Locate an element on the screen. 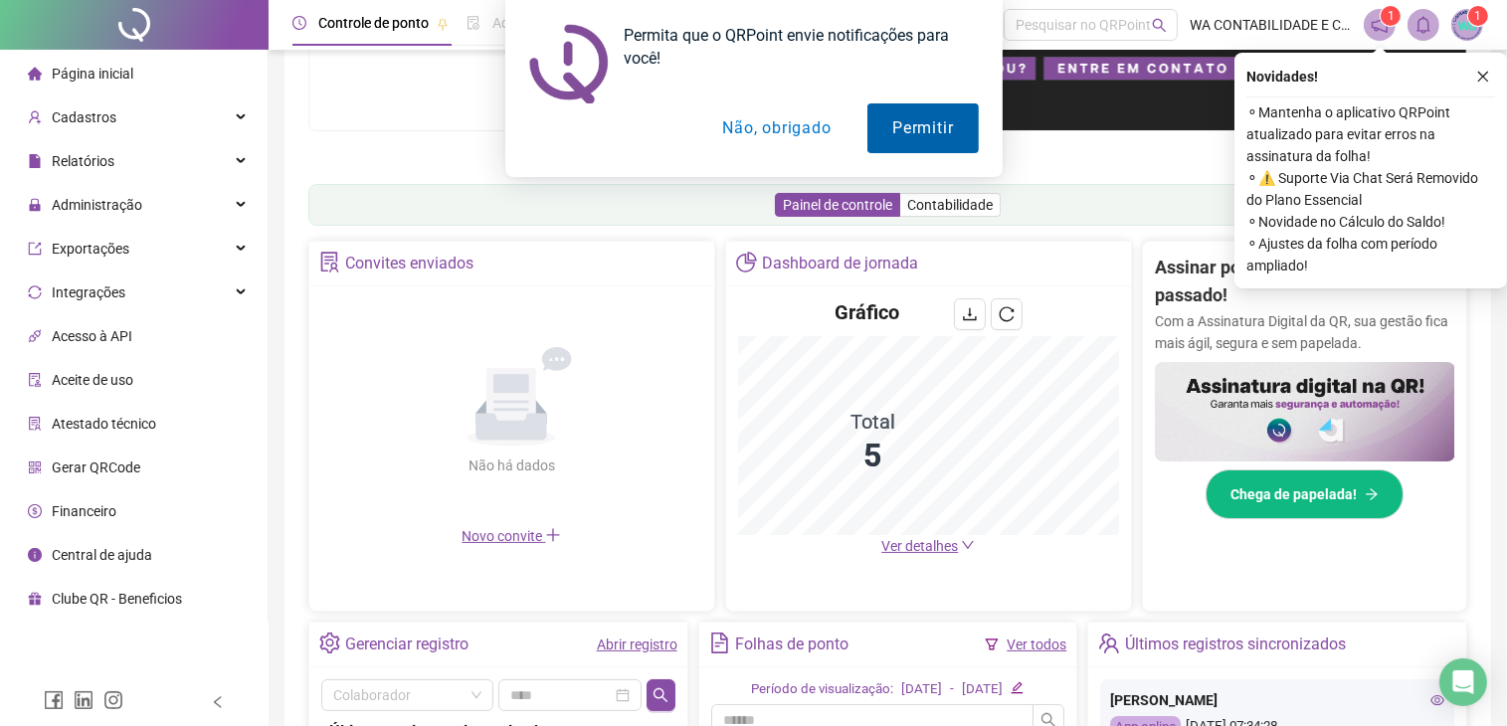  a: Abrir registro is located at coordinates (637, 645).